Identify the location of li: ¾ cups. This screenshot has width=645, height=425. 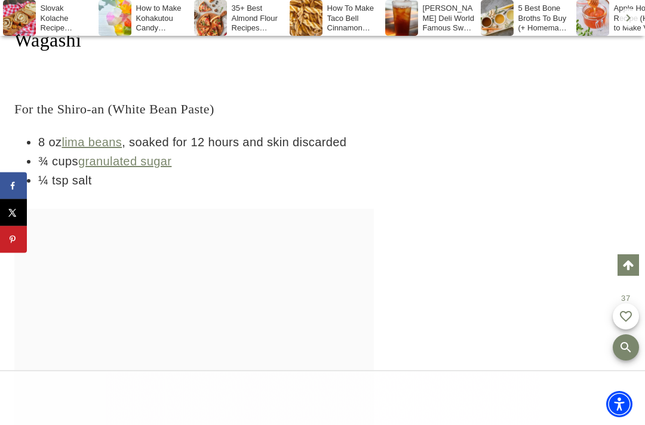
(206, 161).